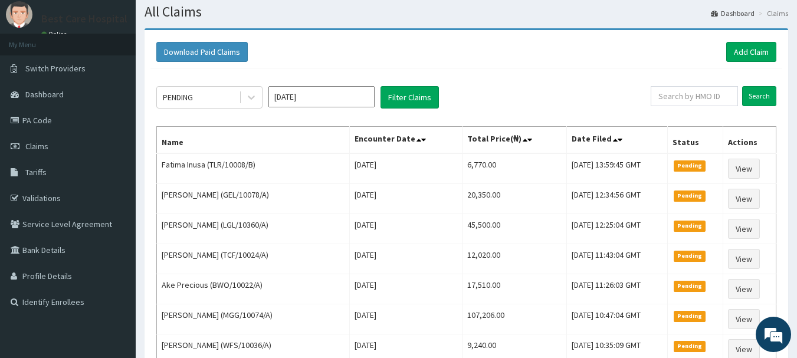  I want to click on td: 107,206.00, so click(514, 319).